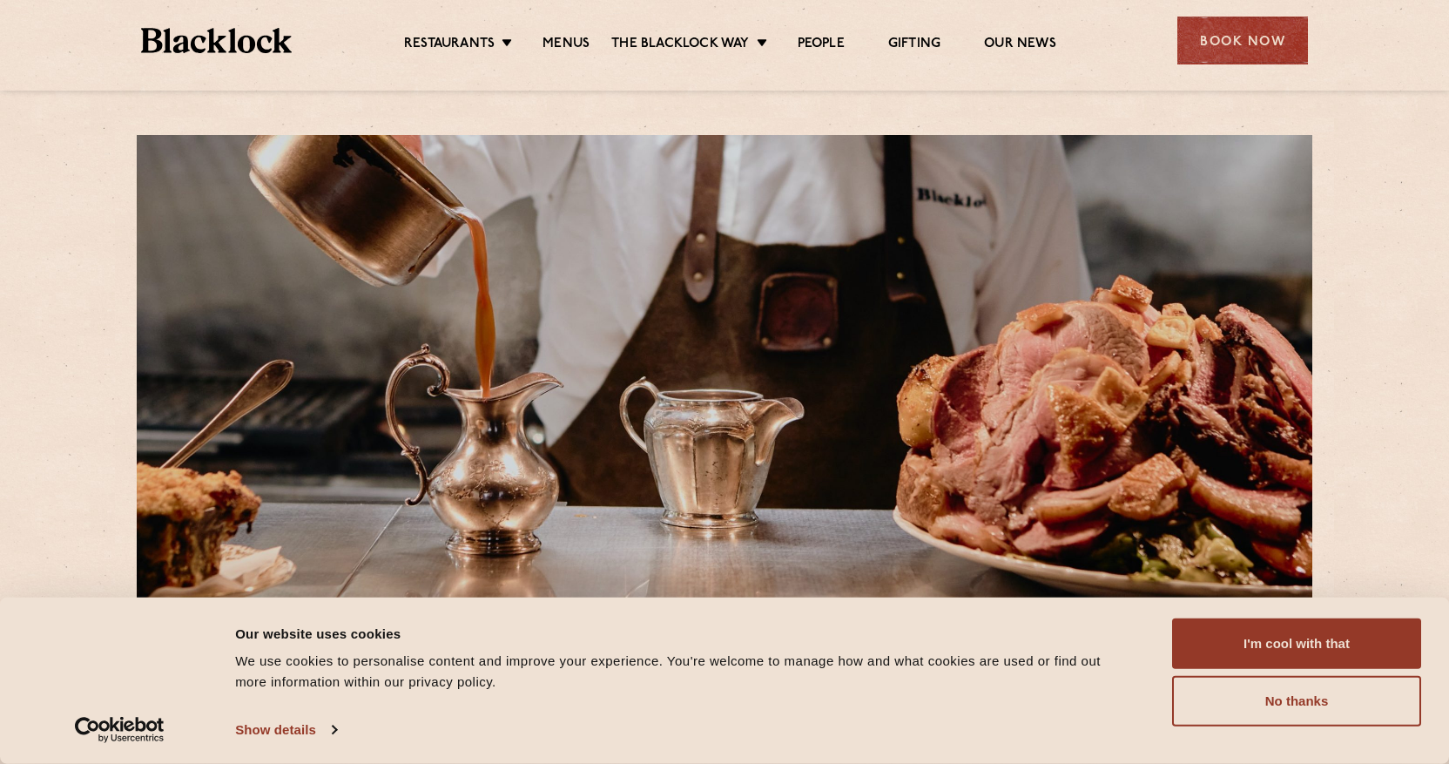 This screenshot has height=764, width=1449. Describe the element at coordinates (1297, 644) in the screenshot. I see `button: I'm cool with that` at that location.